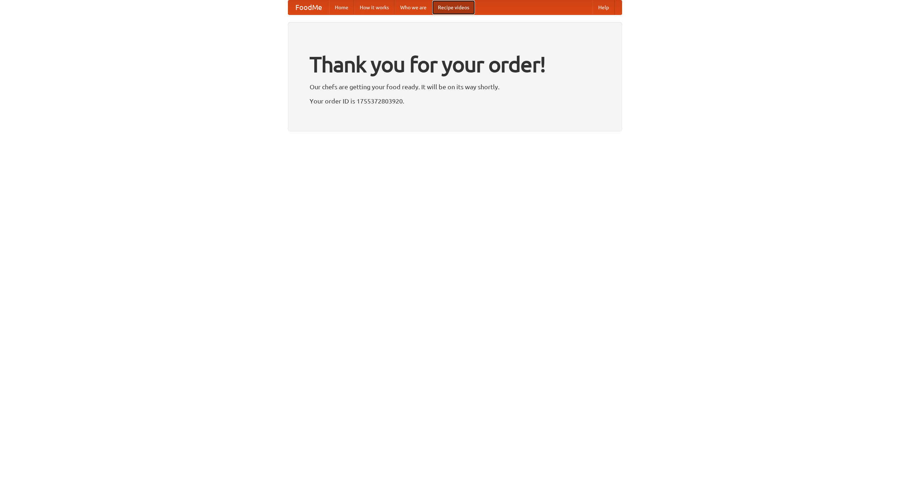 The width and height of the screenshot is (910, 503). What do you see at coordinates (604, 7) in the screenshot?
I see `a: Help` at bounding box center [604, 7].